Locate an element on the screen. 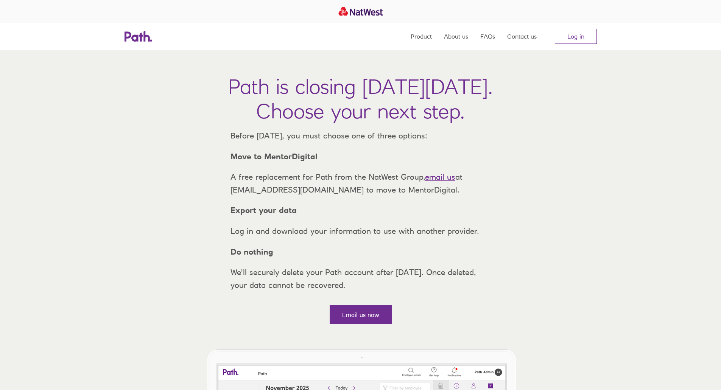 Image resolution: width=721 pixels, height=390 pixels. a: email us is located at coordinates (440, 177).